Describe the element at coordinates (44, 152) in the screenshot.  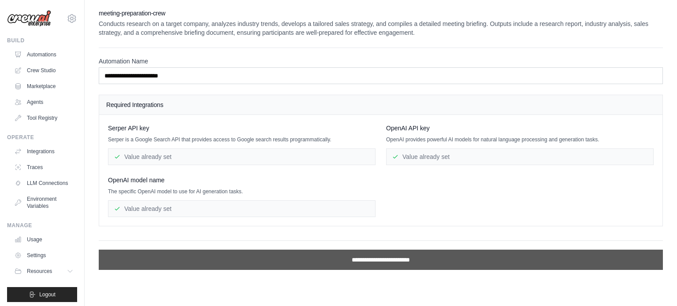
I see `a: Integrations` at that location.